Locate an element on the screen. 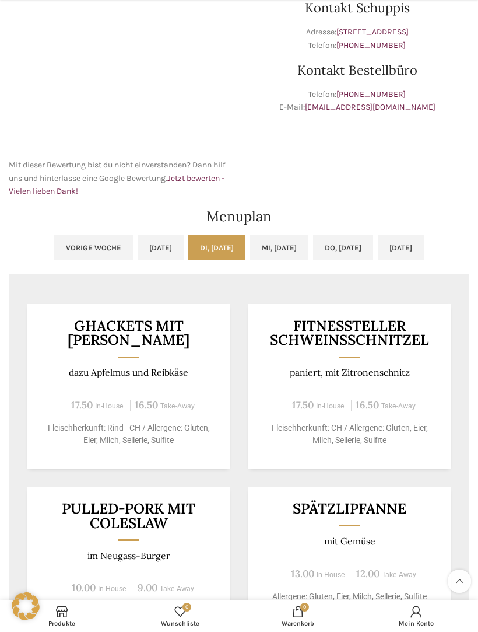  a: Produkte is located at coordinates (62, 615).